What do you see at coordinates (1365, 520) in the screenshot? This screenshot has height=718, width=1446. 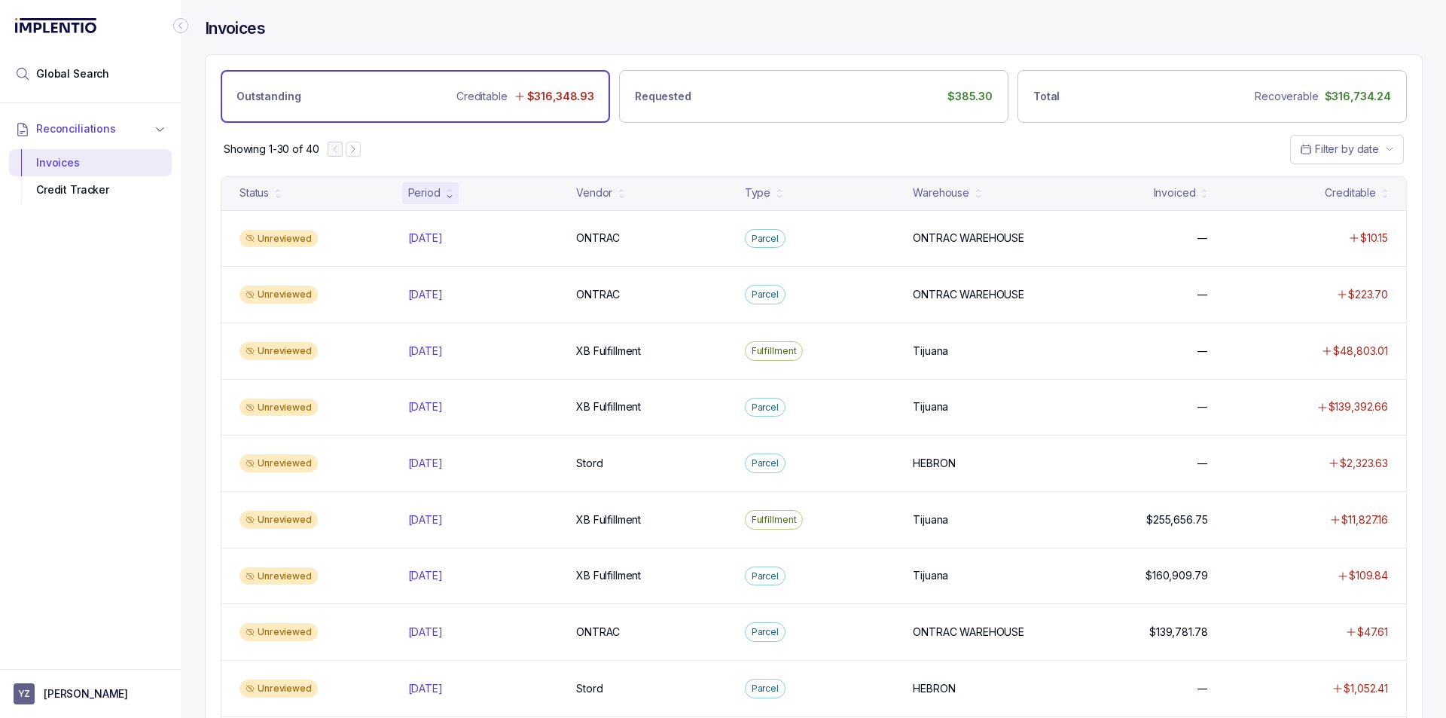 I see `p: $11,827.16` at bounding box center [1365, 520].